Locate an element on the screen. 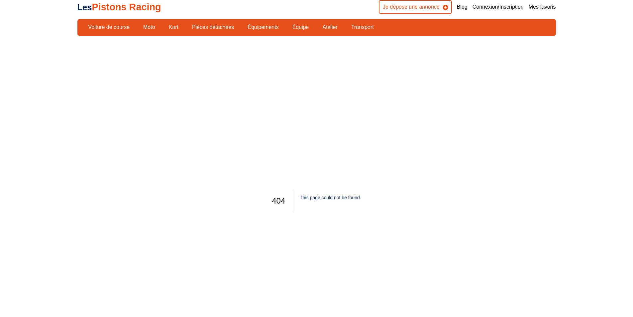 The width and height of the screenshot is (633, 317). a: Équipements is located at coordinates (263, 27).